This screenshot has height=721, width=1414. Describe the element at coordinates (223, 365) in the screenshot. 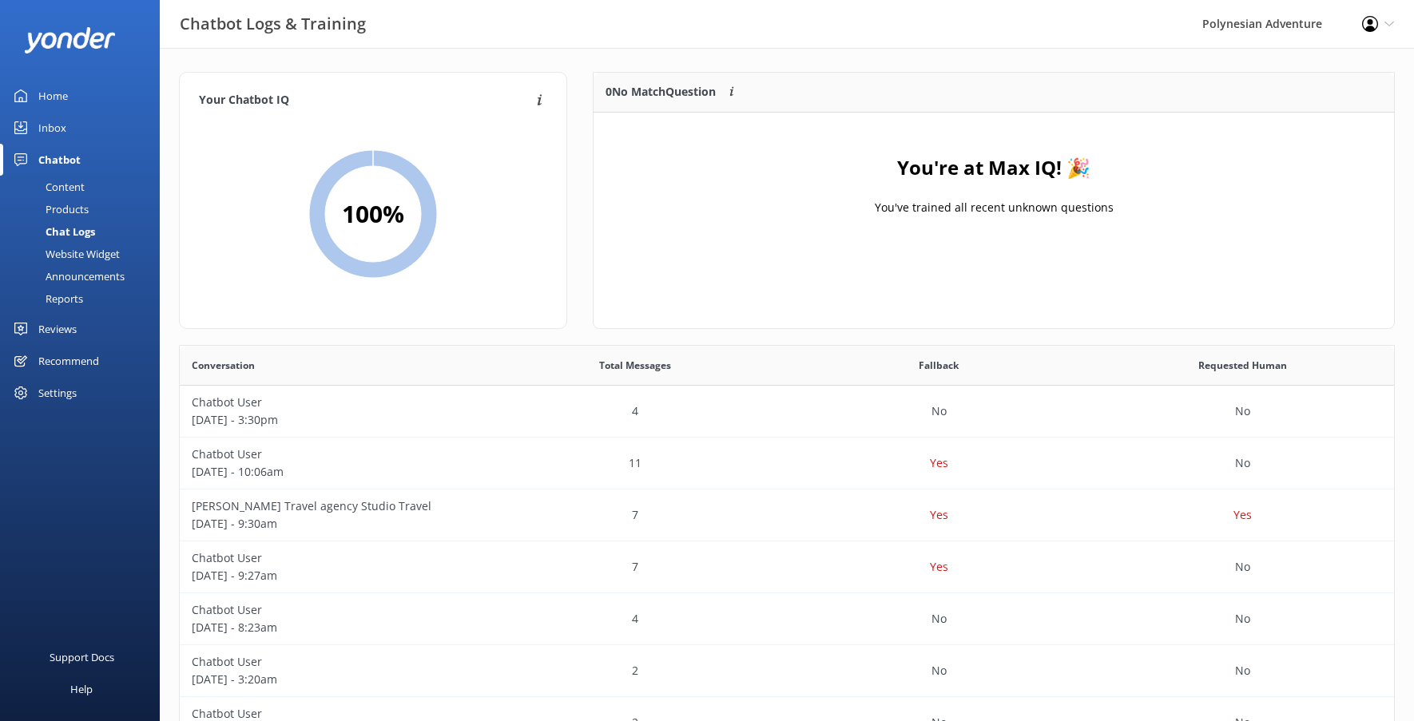

I see `span: Conversation` at that location.